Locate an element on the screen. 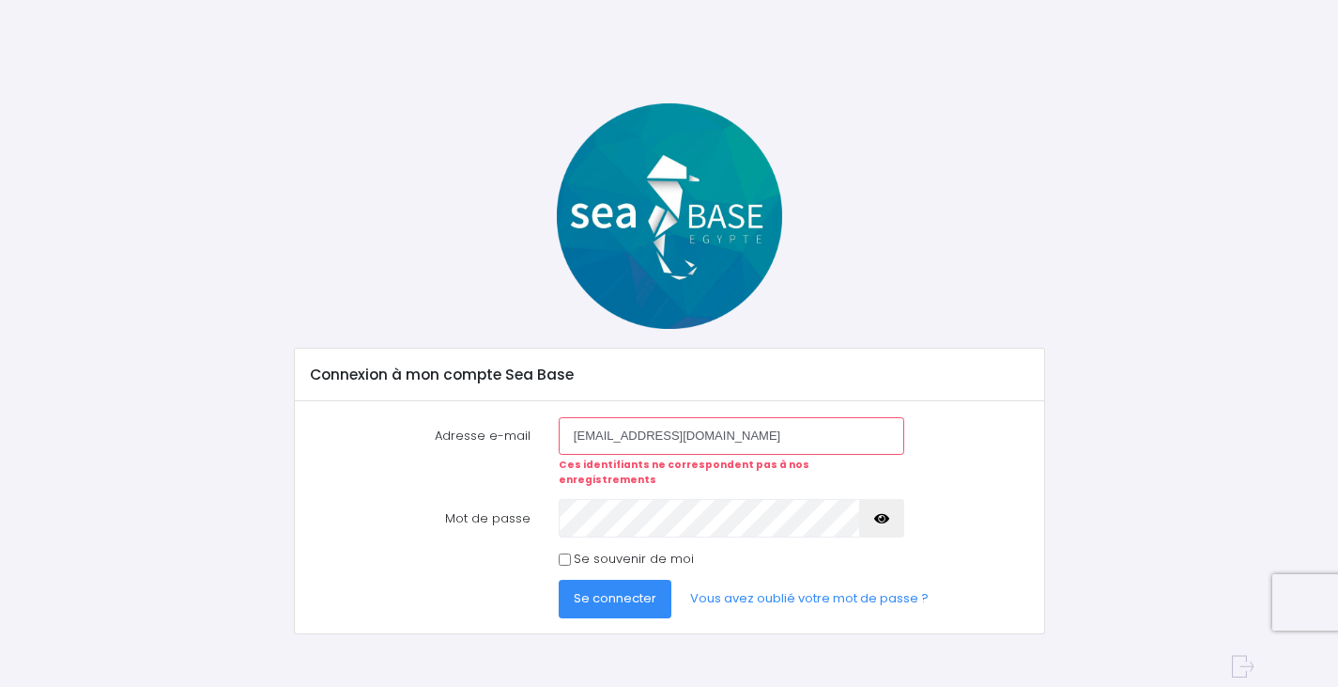  a: Vous avez oublié votre mot de passe ? is located at coordinates (810, 598).